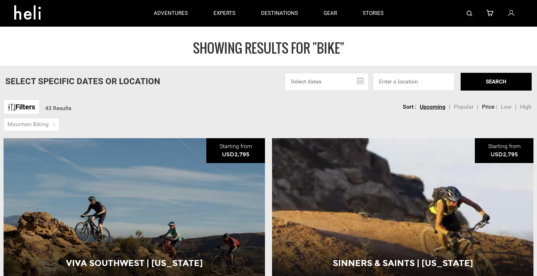 This screenshot has height=276, width=537. I want to click on p: destinations, so click(280, 13).